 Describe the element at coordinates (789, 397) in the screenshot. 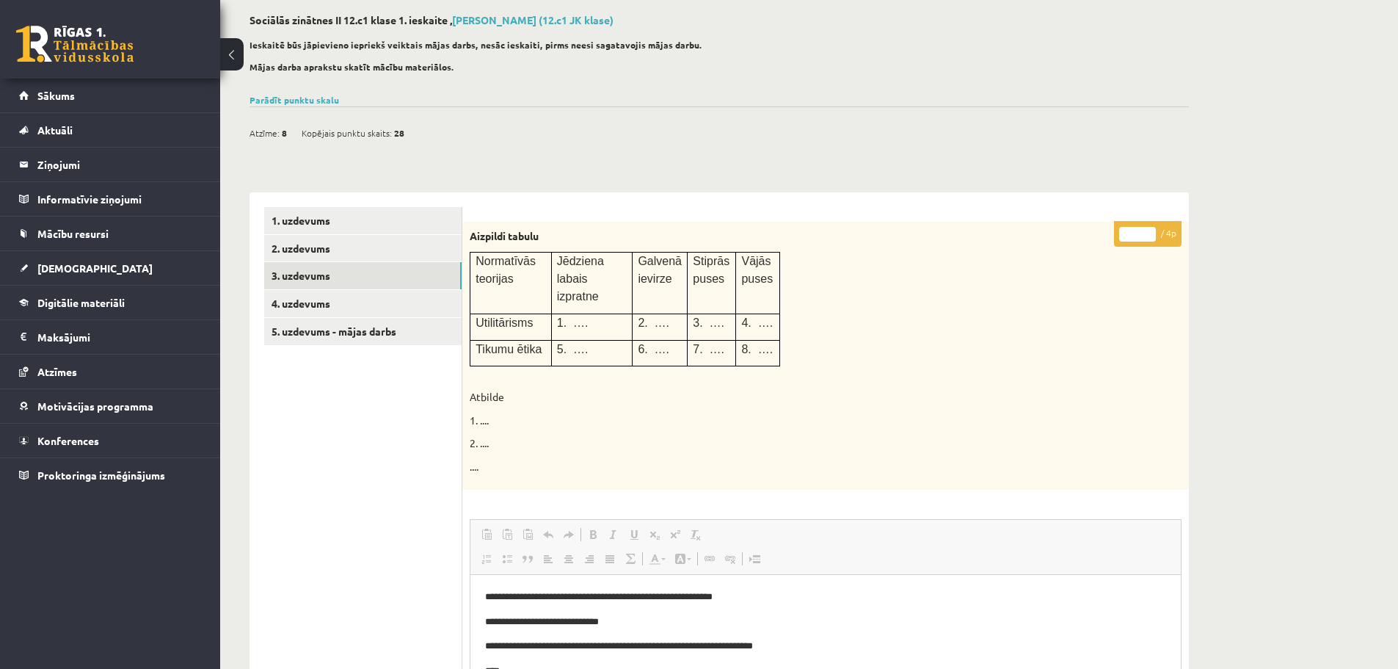

I see `p: Atbilde` at that location.